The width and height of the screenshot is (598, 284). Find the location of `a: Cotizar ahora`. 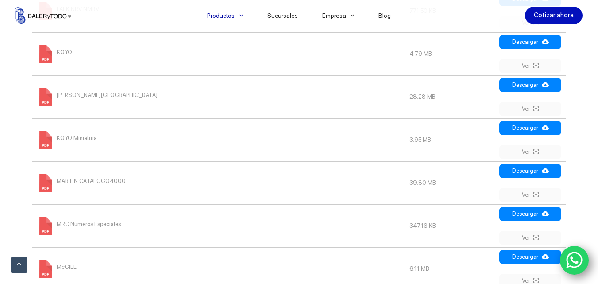

a: Cotizar ahora is located at coordinates (553, 15).